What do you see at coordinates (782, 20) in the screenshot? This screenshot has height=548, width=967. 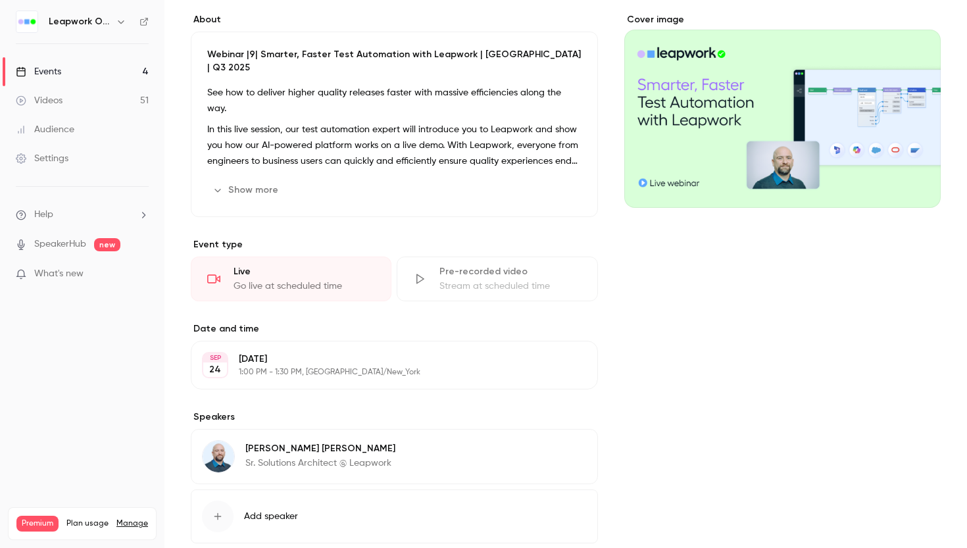 I see `label: Cover image` at bounding box center [782, 20].